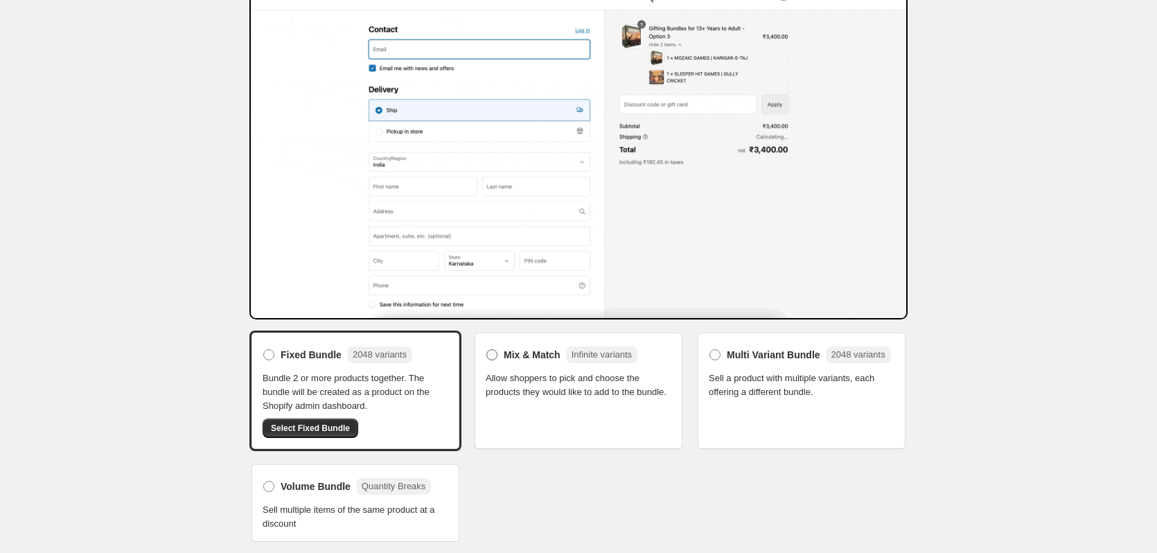 The height and width of the screenshot is (553, 1157). Describe the element at coordinates (355, 517) in the screenshot. I see `span: Sell multiple items of the same product at a discount` at that location.